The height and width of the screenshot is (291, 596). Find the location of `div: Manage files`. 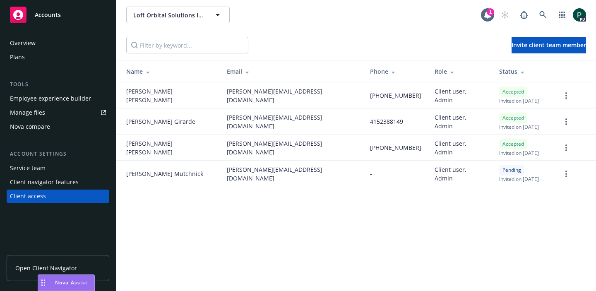

div: Manage files is located at coordinates (27, 113).